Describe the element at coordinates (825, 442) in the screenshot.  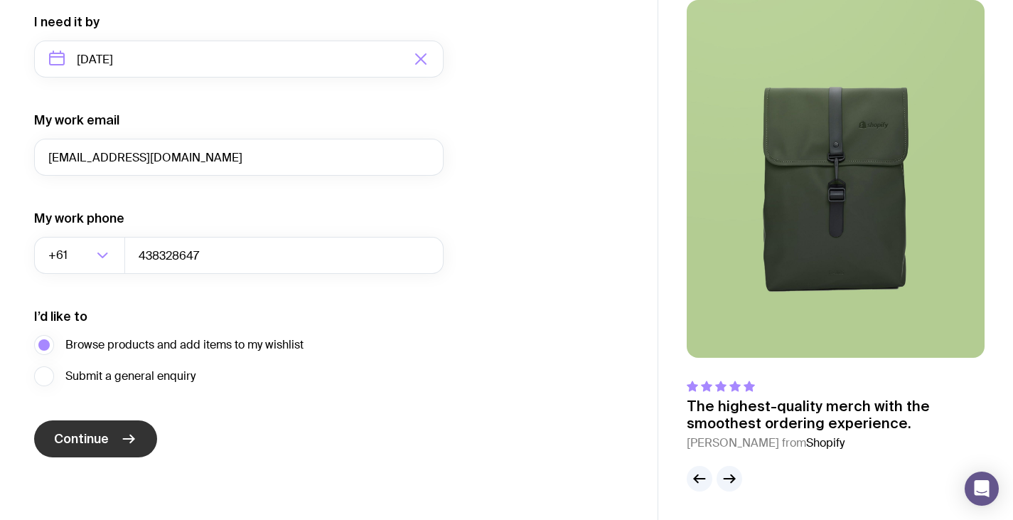
I see `span: Shopify` at that location.